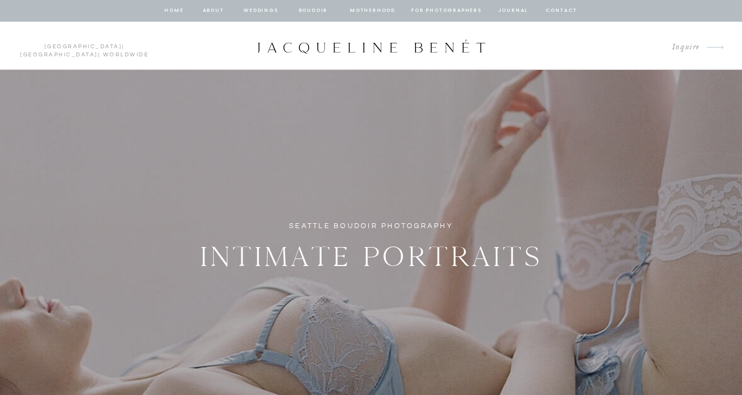  Describe the element at coordinates (513, 11) in the screenshot. I see `a: journal` at that location.